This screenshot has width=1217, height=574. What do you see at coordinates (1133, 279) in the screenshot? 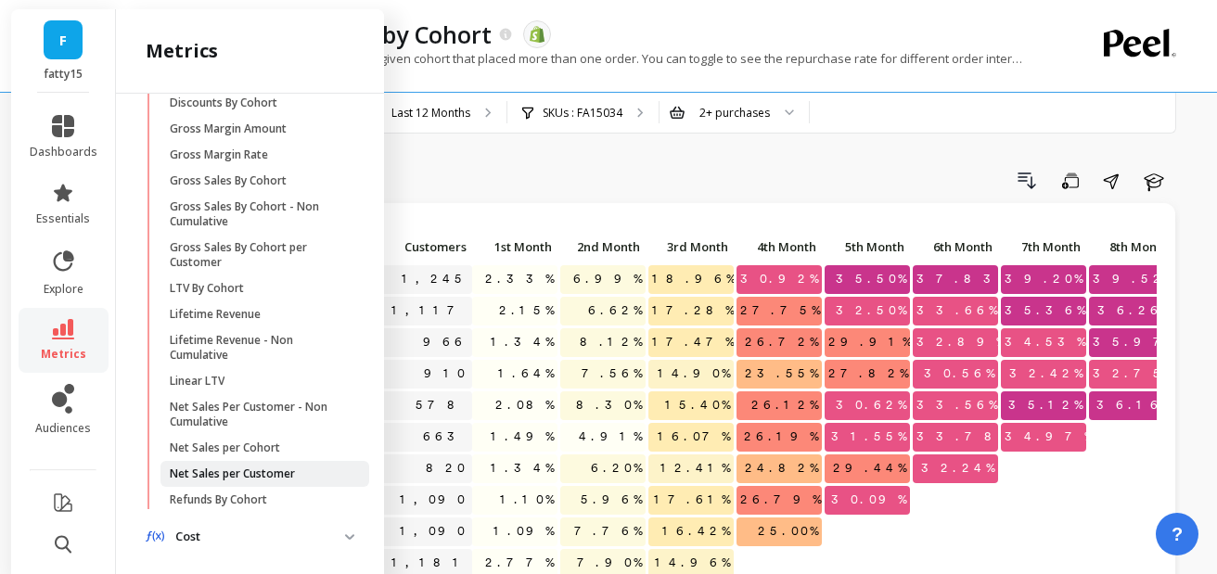
I see `span: 39.52%` at bounding box center [1133, 279].